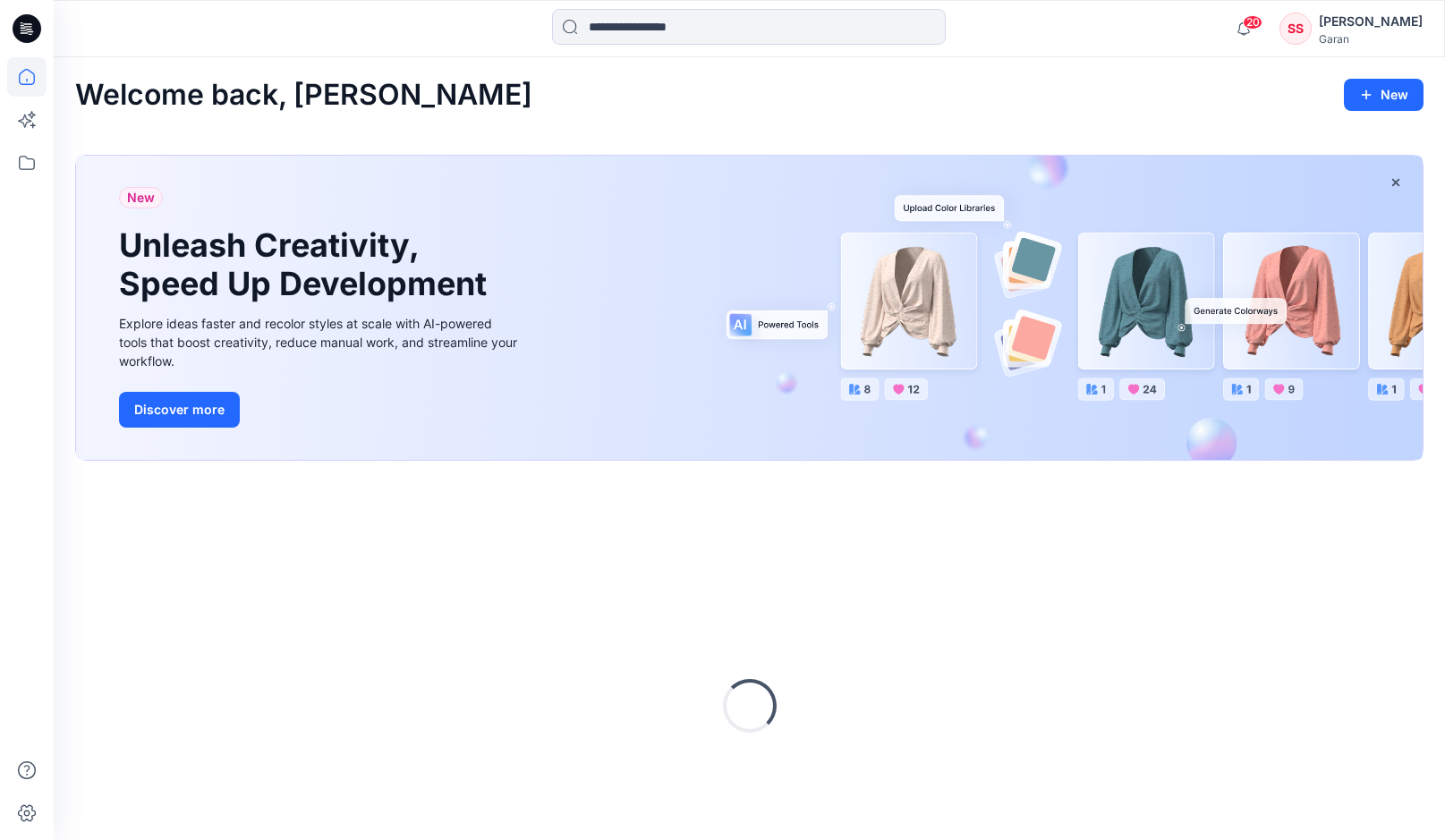 This screenshot has width=1445, height=840. Describe the element at coordinates (307, 265) in the screenshot. I see `h1: Unleash Creativity, Speed Up Development` at that location.